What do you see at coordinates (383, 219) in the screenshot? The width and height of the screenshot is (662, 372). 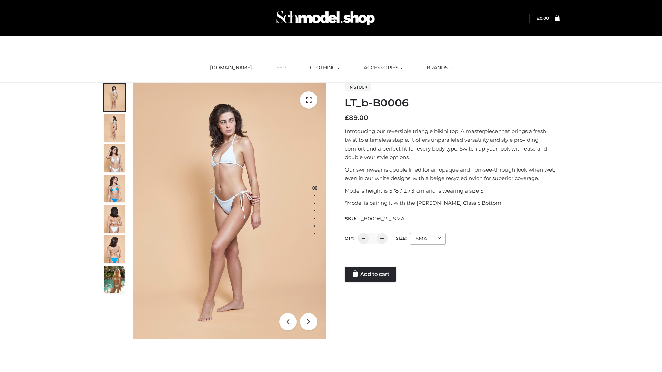 I see `span: LT_B0006_2-_-SMALL` at bounding box center [383, 219].